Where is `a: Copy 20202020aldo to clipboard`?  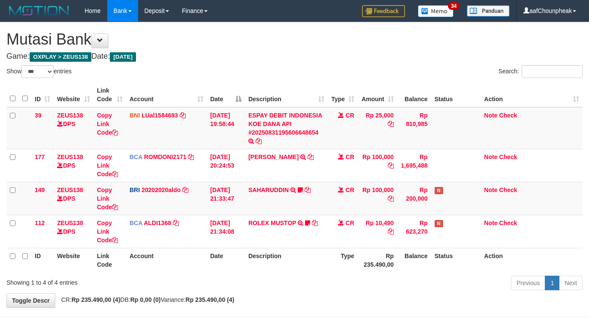 a: Copy 20202020aldo to clipboard is located at coordinates (185, 190).